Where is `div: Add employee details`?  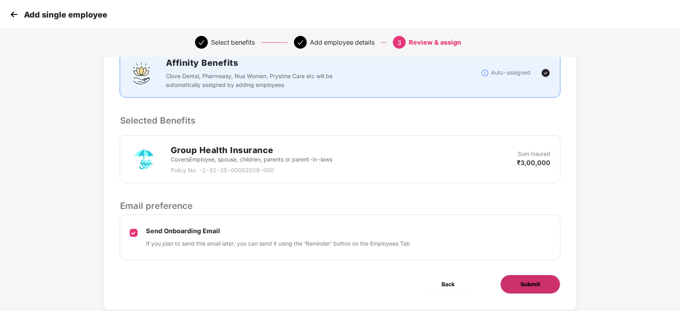 div: Add employee details is located at coordinates (342, 42).